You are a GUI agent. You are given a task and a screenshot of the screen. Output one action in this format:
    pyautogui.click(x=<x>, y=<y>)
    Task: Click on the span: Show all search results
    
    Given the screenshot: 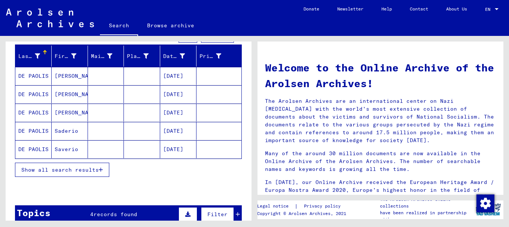 What is the action you would take?
    pyautogui.click(x=60, y=170)
    